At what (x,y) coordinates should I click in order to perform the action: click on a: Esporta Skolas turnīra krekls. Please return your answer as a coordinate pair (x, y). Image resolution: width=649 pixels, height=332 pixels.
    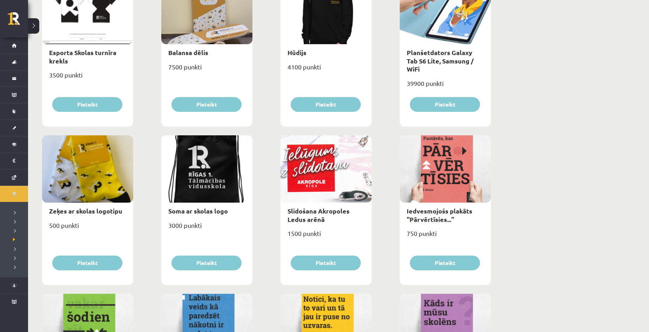
    Looking at the image, I should click on (83, 56).